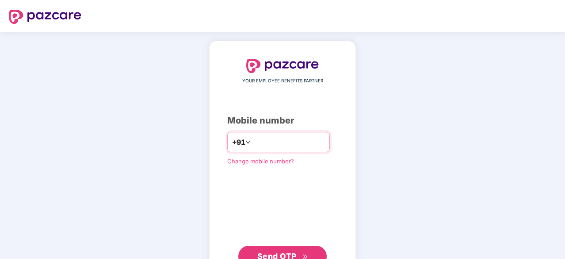 This screenshot has height=259, width=565. Describe the element at coordinates (260, 161) in the screenshot. I see `a: Change mobile number?` at that location.